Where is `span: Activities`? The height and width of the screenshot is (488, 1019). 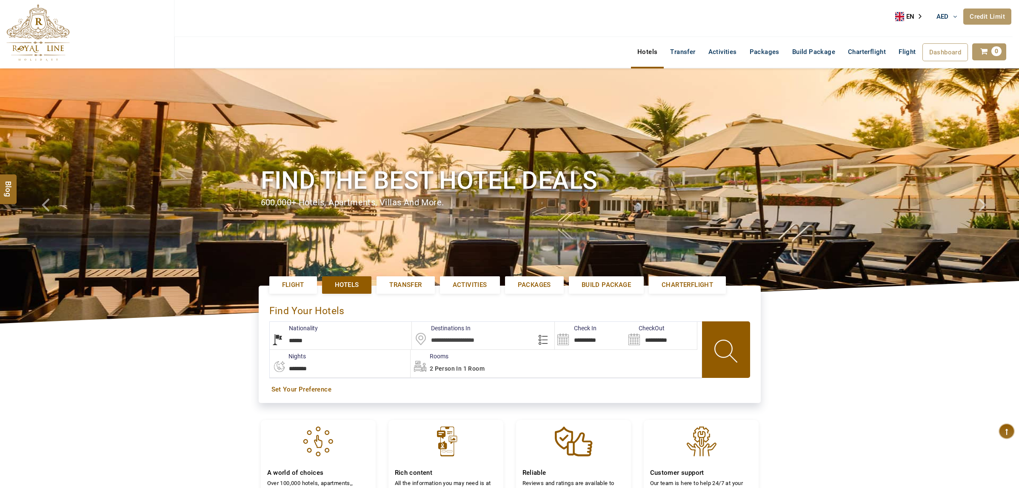 span: Activities is located at coordinates (470, 285).